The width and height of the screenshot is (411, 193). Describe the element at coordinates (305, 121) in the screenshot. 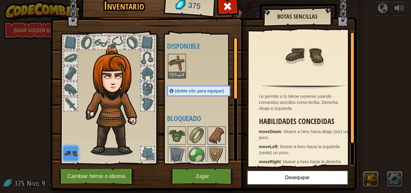

I see `h3: Habilidades concedidas` at that location.